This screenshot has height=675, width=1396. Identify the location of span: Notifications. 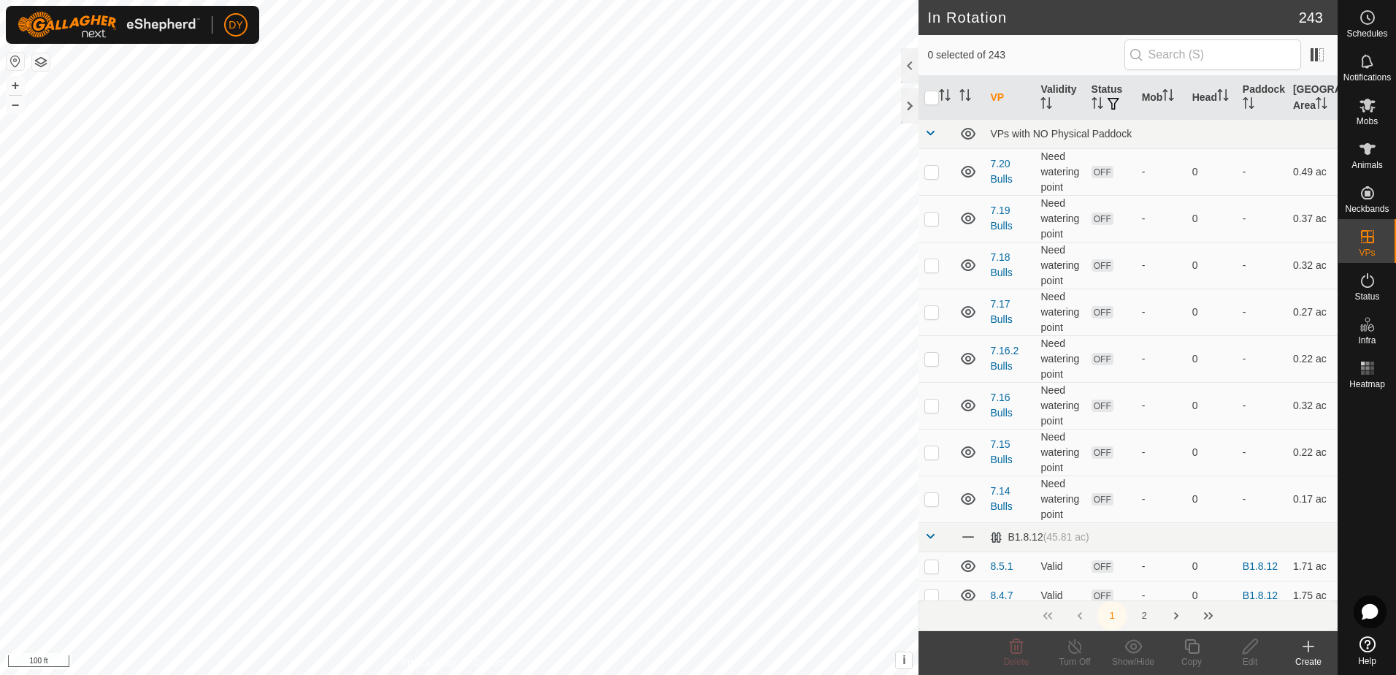
(1367, 77).